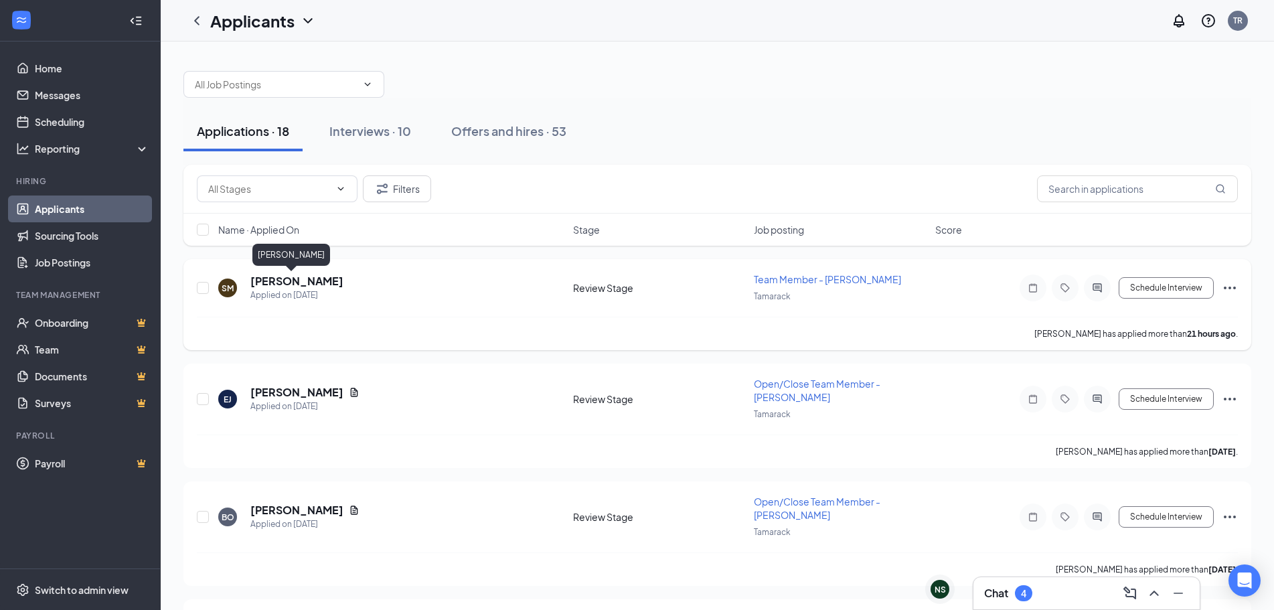  What do you see at coordinates (92, 376) in the screenshot?
I see `a: DocumentsCrown` at bounding box center [92, 376].